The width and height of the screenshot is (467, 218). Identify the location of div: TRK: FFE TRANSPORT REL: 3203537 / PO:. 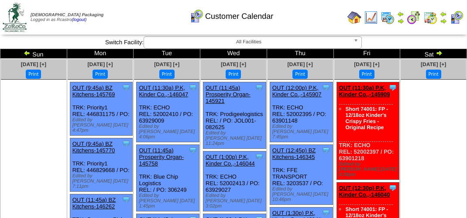
(301, 174).